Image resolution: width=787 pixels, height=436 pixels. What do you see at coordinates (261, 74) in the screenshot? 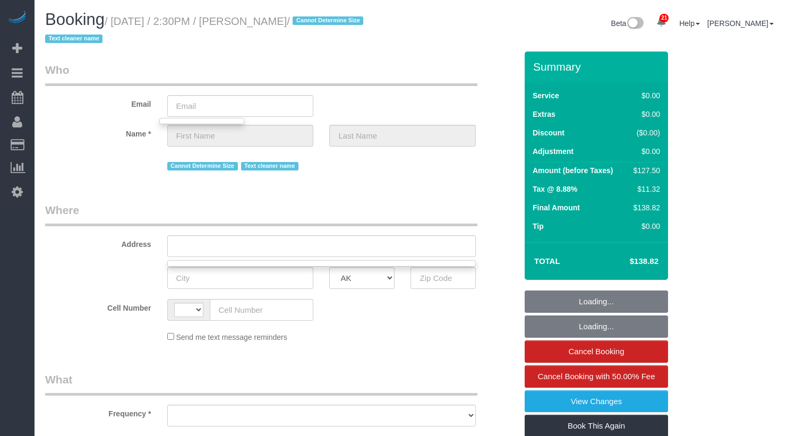
I see `legend: Who` at bounding box center [261, 74].